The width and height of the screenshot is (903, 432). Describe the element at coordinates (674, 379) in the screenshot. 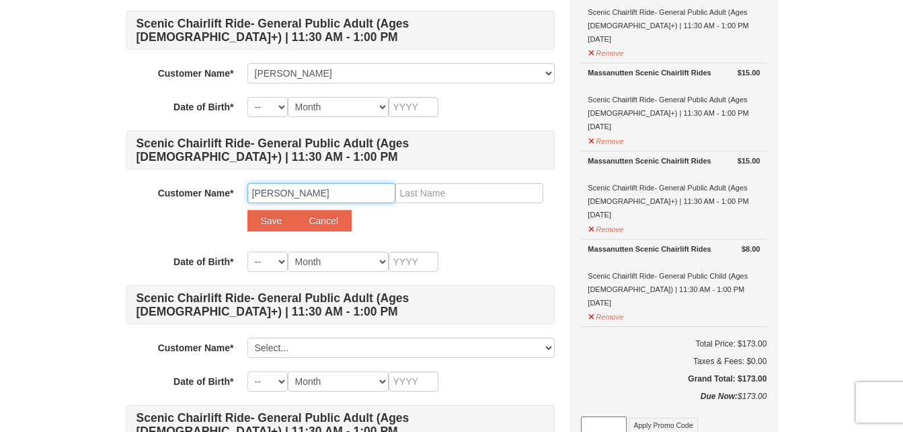

I see `h5: Grand Total: $173.00` at that location.